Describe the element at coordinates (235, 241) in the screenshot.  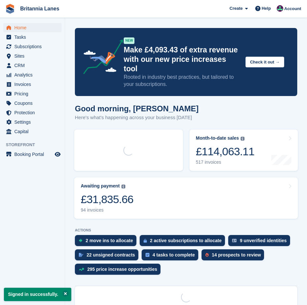
I see `img: verify_identity-adf6edd0f0f0b5bbfe63781bf79b02c33cf7c696d77639b501bdc392416b5a36.svg` at that location.